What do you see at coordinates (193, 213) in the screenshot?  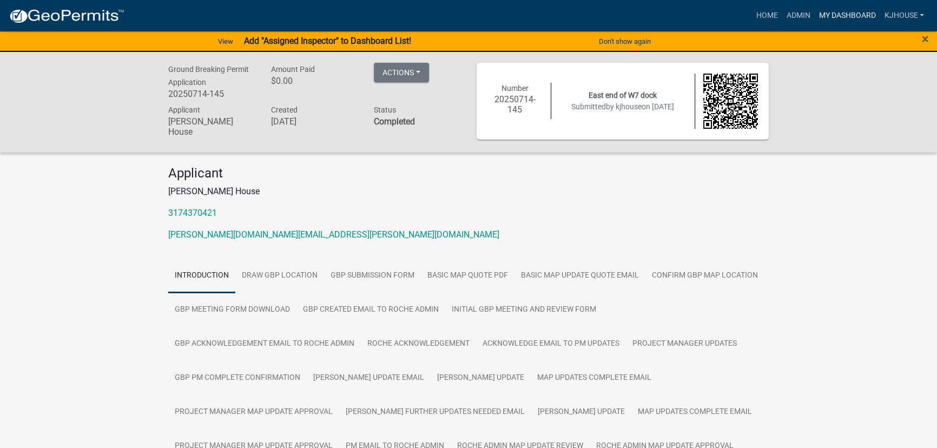 I see `a: 3174370421` at bounding box center [193, 213].